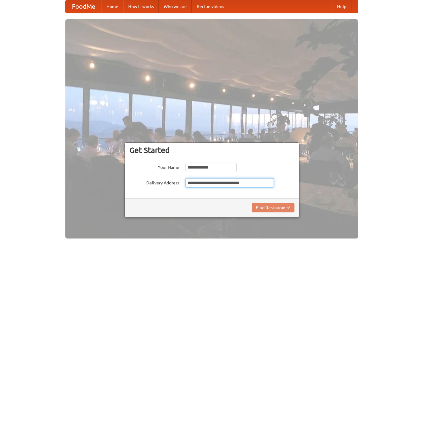 This screenshot has width=423, height=440. I want to click on a: Recipe videos, so click(210, 7).